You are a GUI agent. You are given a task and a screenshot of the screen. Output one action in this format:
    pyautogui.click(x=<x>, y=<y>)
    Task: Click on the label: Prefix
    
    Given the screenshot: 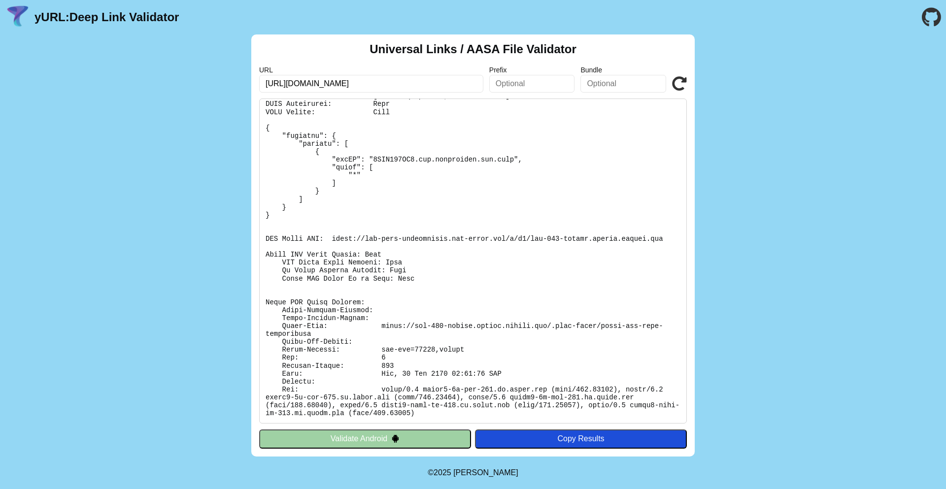 What is the action you would take?
    pyautogui.click(x=532, y=70)
    